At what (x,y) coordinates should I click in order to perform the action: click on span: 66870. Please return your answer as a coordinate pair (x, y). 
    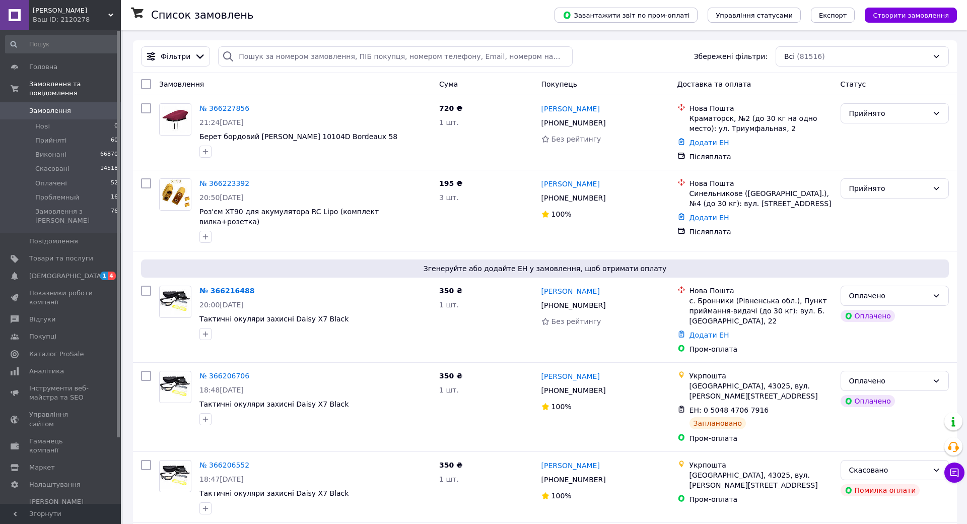
    Looking at the image, I should click on (109, 155).